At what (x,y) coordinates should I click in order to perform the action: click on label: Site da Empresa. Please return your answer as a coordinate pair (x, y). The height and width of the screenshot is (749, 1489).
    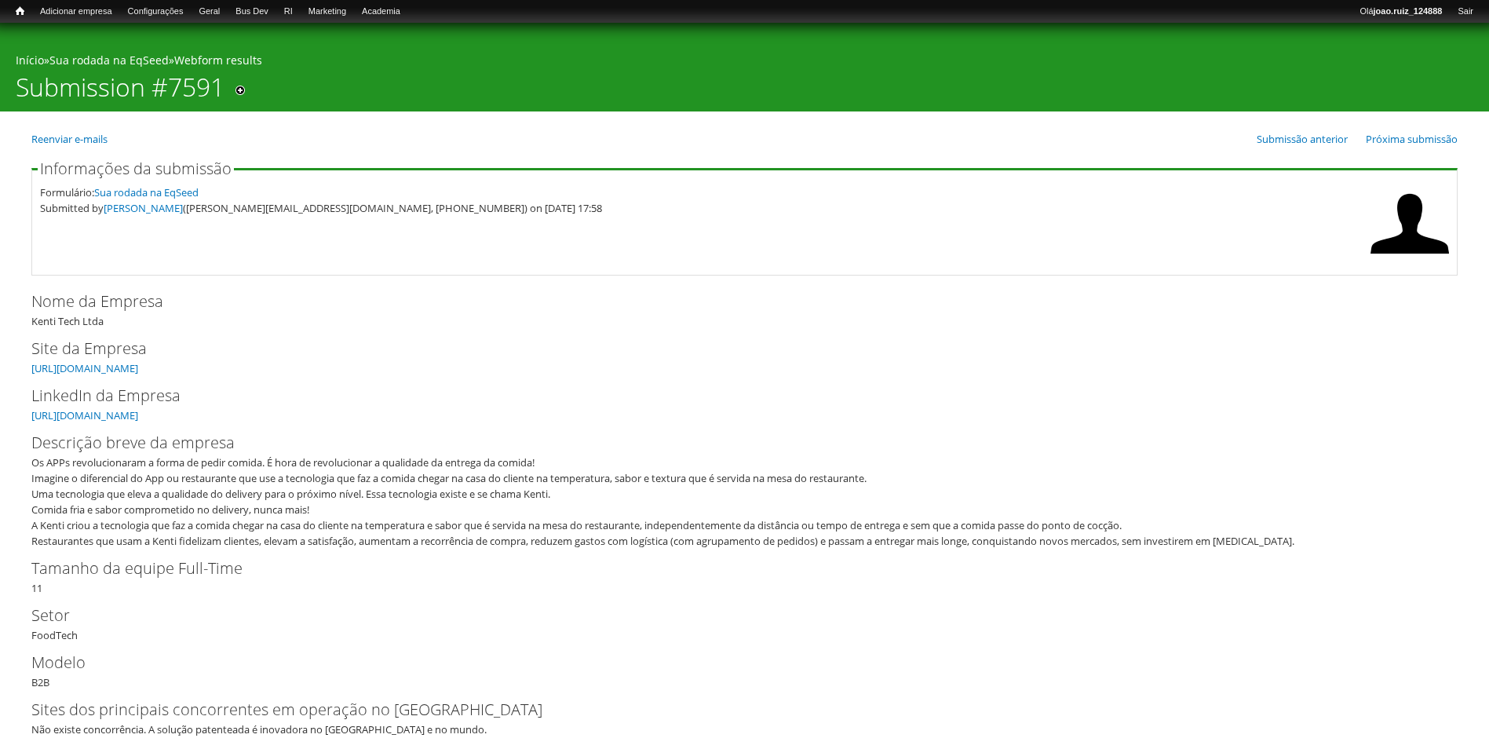
    Looking at the image, I should click on (732, 349).